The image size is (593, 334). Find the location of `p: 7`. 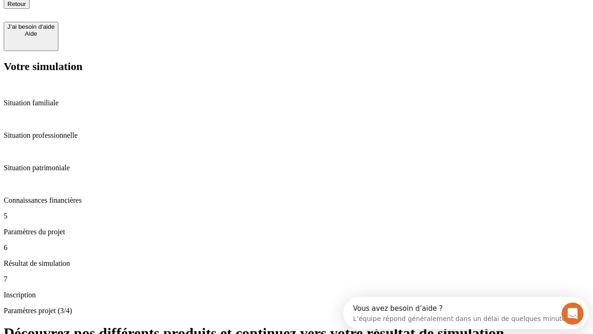

p: 7 is located at coordinates (297, 279).